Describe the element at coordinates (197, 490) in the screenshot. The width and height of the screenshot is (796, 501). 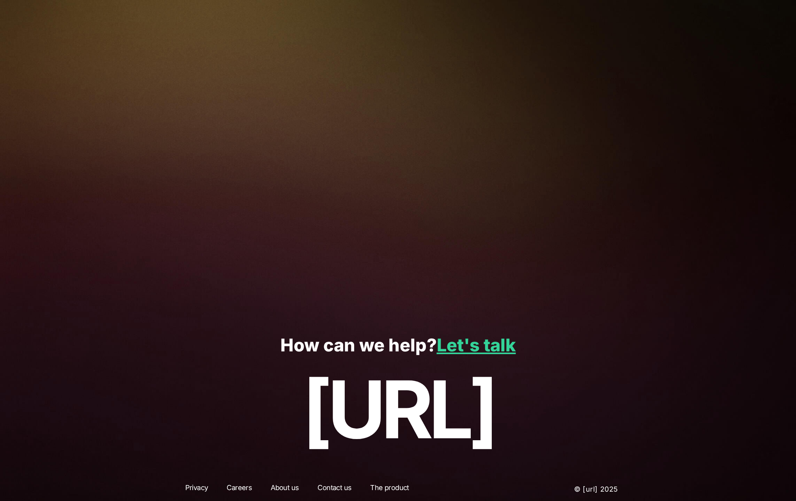
I see `a: Privacy` at that location.